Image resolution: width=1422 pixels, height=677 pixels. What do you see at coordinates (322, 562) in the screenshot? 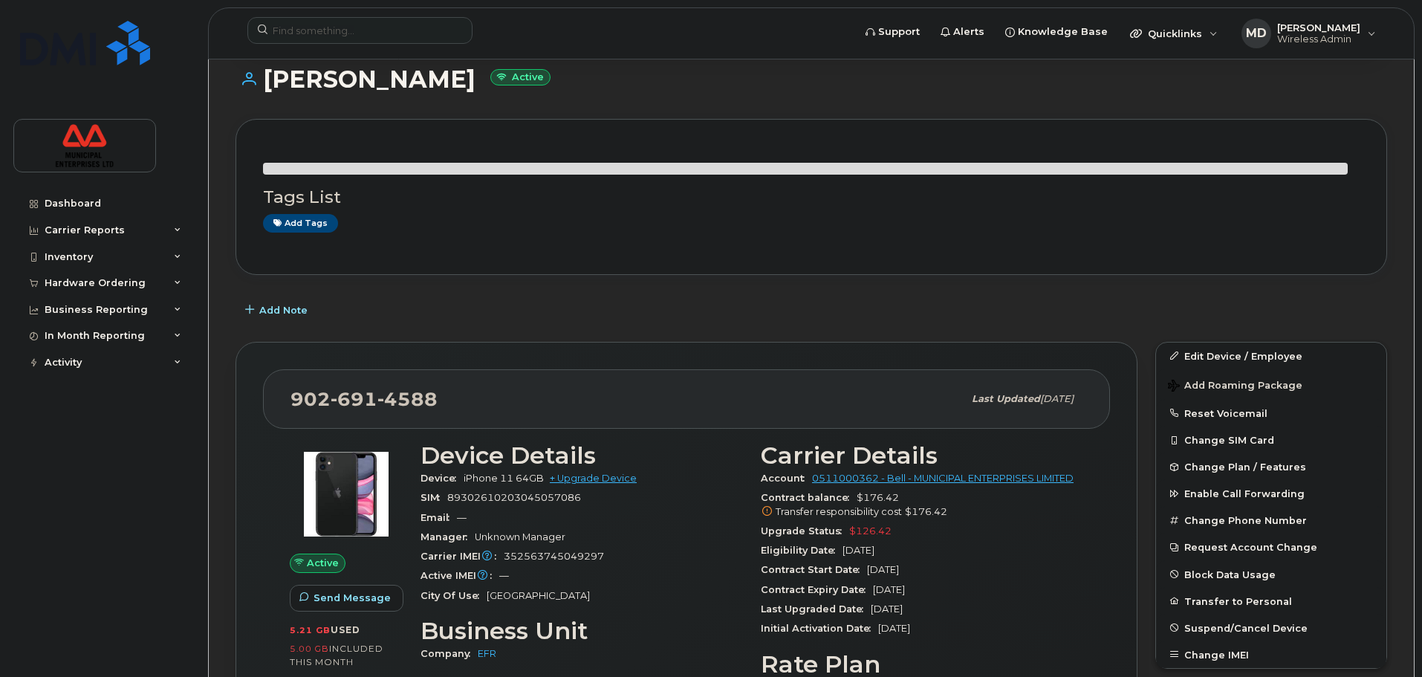
I see `span: Active` at bounding box center [322, 562].